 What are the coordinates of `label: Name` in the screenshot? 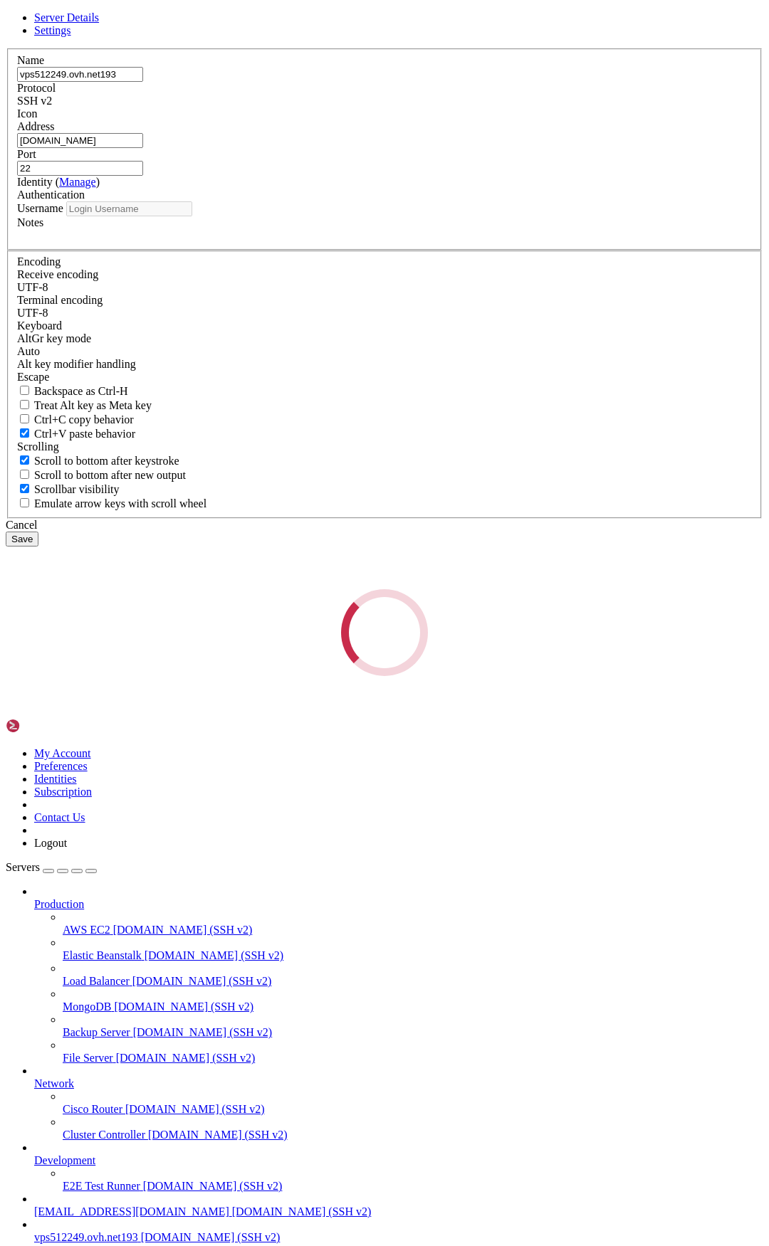 It's located at (31, 60).